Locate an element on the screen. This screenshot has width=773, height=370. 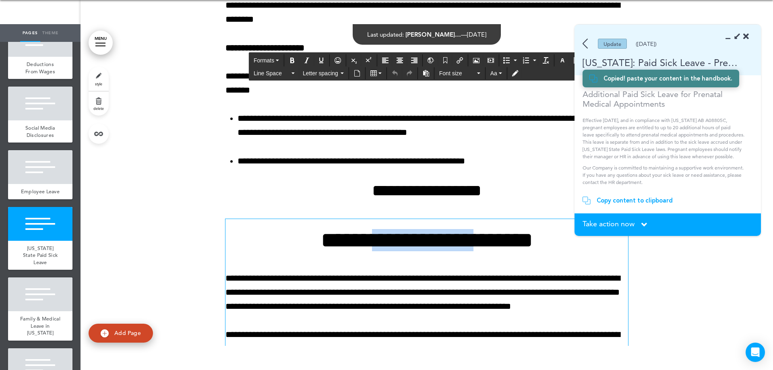
a: Employee Leave is located at coordinates (40, 192).